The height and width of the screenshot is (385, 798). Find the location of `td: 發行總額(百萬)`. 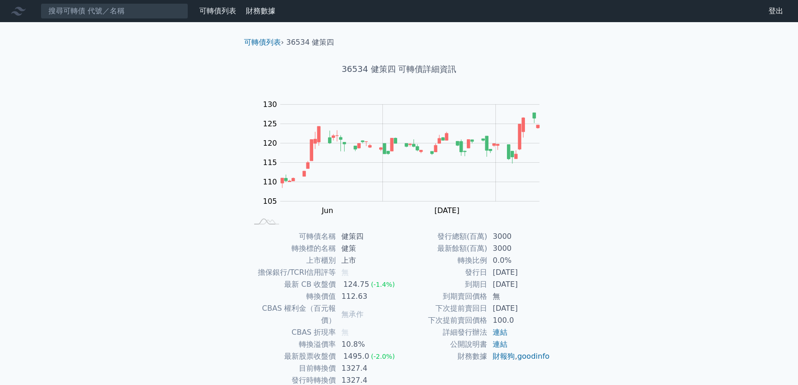

td: 發行總額(百萬) is located at coordinates (443, 237).